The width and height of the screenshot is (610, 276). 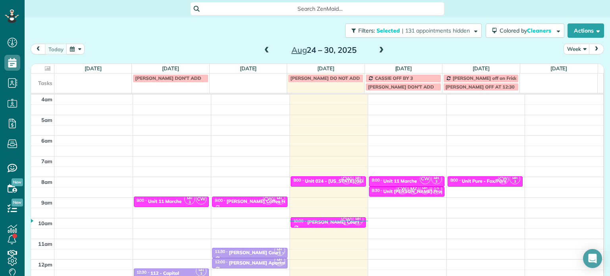 What do you see at coordinates (525, 31) in the screenshot?
I see `button: Colored byCleaners` at bounding box center [525, 31].